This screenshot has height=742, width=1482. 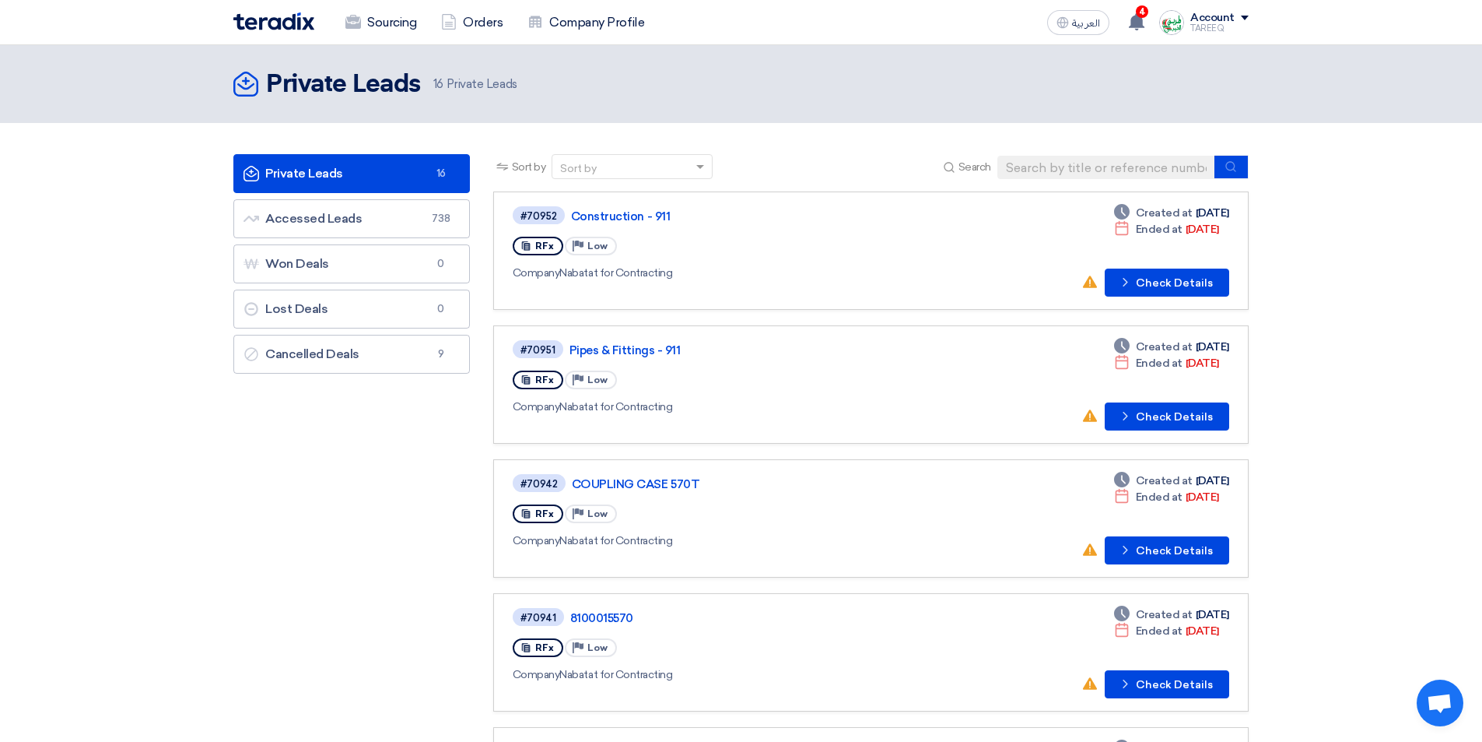 What do you see at coordinates (529, 167) in the screenshot?
I see `span: Sort by` at bounding box center [529, 167].